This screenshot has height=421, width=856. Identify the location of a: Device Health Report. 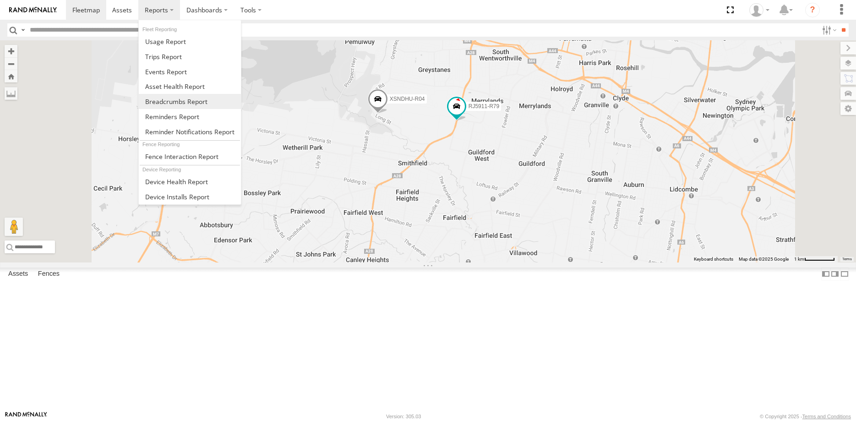
(190, 181).